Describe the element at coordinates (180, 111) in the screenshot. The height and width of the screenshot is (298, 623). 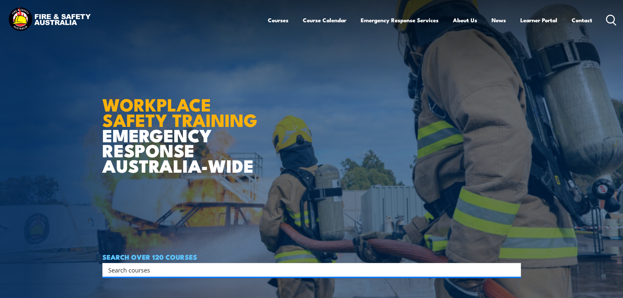
I see `strong: WORKPLACE SAFETY TRAINING` at that location.